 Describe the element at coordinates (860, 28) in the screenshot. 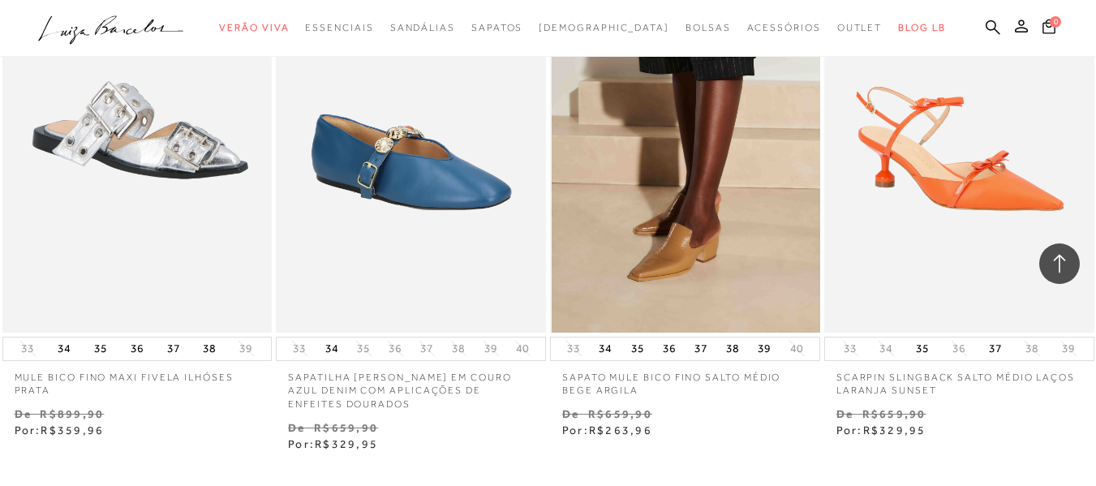

I see `span: Outlet` at that location.